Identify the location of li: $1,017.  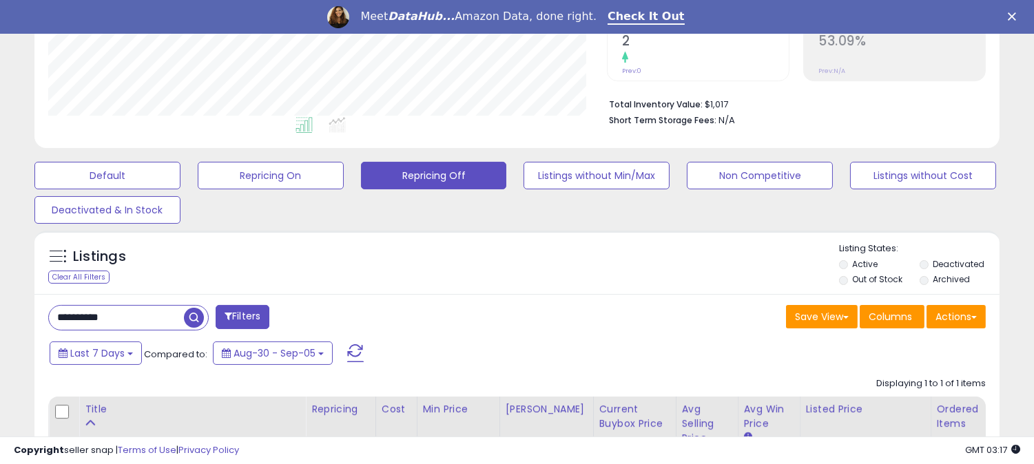
(792, 103).